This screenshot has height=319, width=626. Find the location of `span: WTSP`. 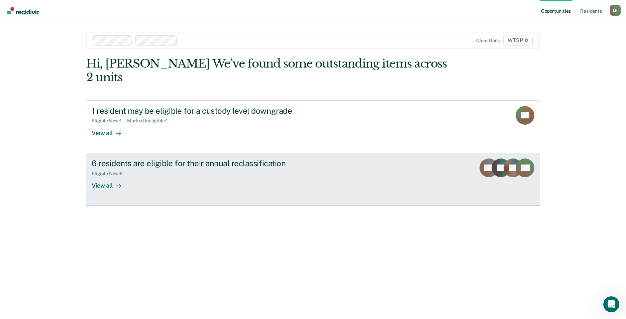

span: WTSP is located at coordinates (518, 40).